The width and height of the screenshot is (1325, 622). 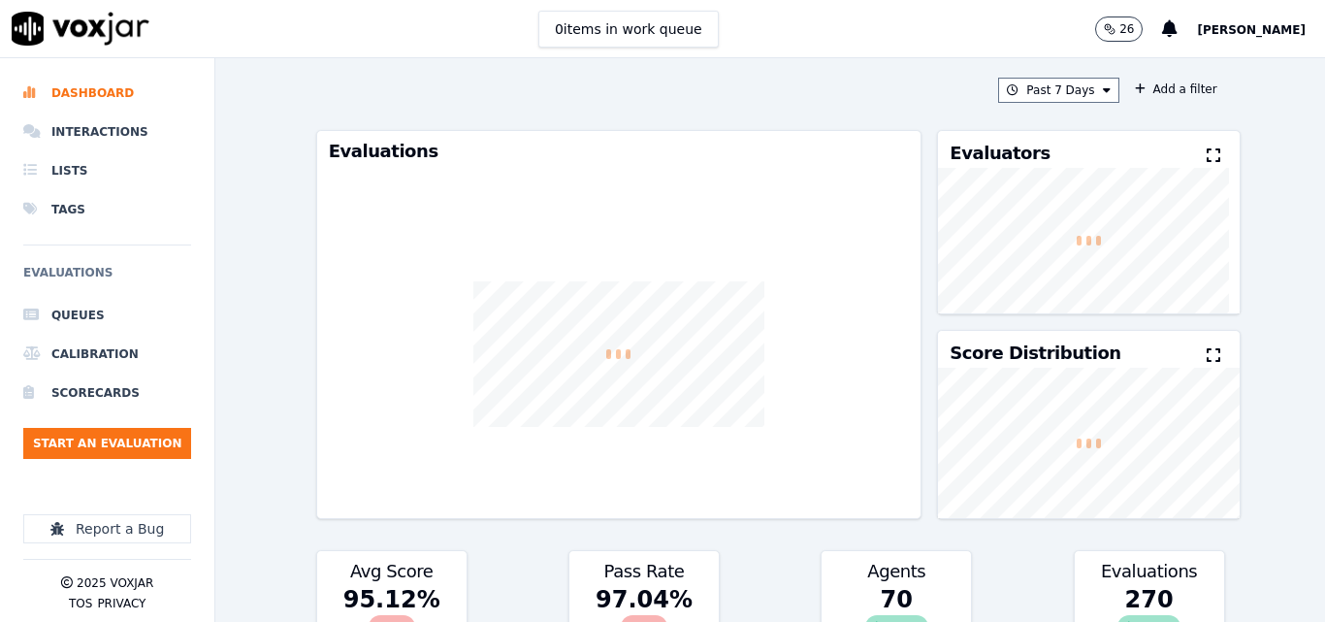 I want to click on h3: Score Distribution, so click(x=1035, y=353).